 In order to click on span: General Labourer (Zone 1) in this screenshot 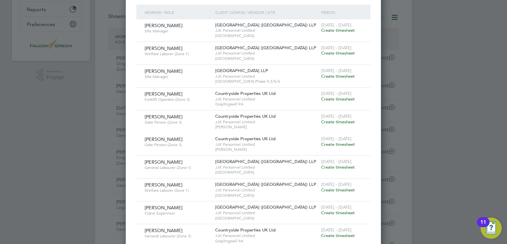, I will do `click(177, 167)`.